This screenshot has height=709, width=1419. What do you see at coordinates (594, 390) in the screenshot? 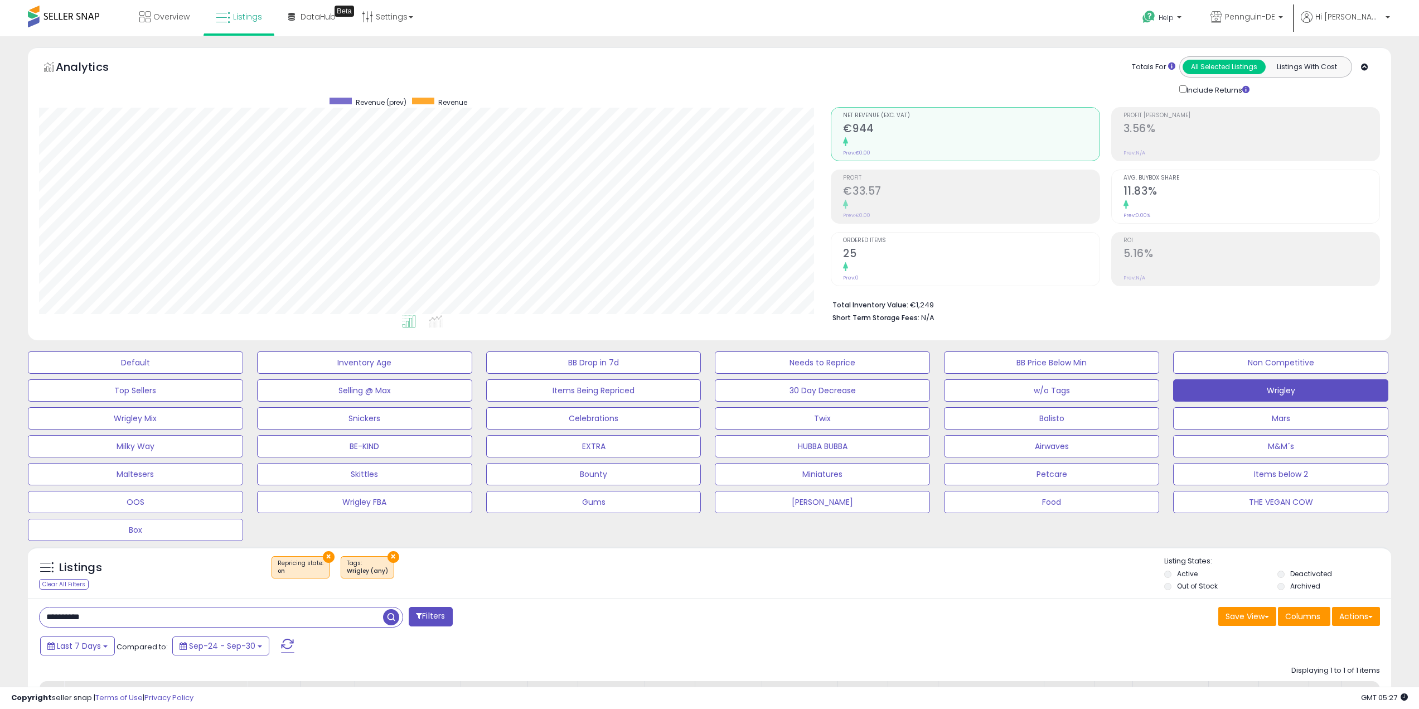
I see `button: Items Being Repriced` at bounding box center [594, 390].